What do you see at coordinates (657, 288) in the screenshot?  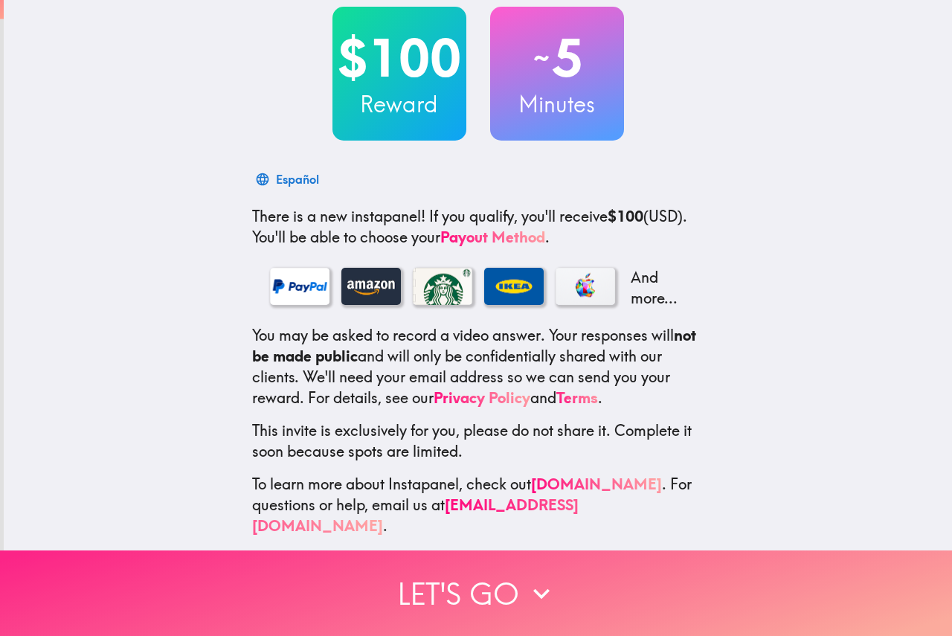 I see `p: And more...` at bounding box center [657, 288].